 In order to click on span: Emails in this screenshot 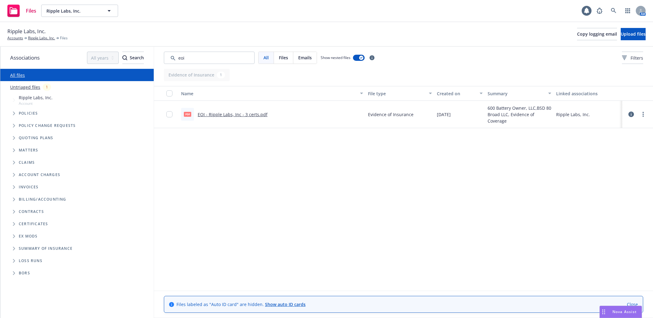, I will do `click(305, 58)`.